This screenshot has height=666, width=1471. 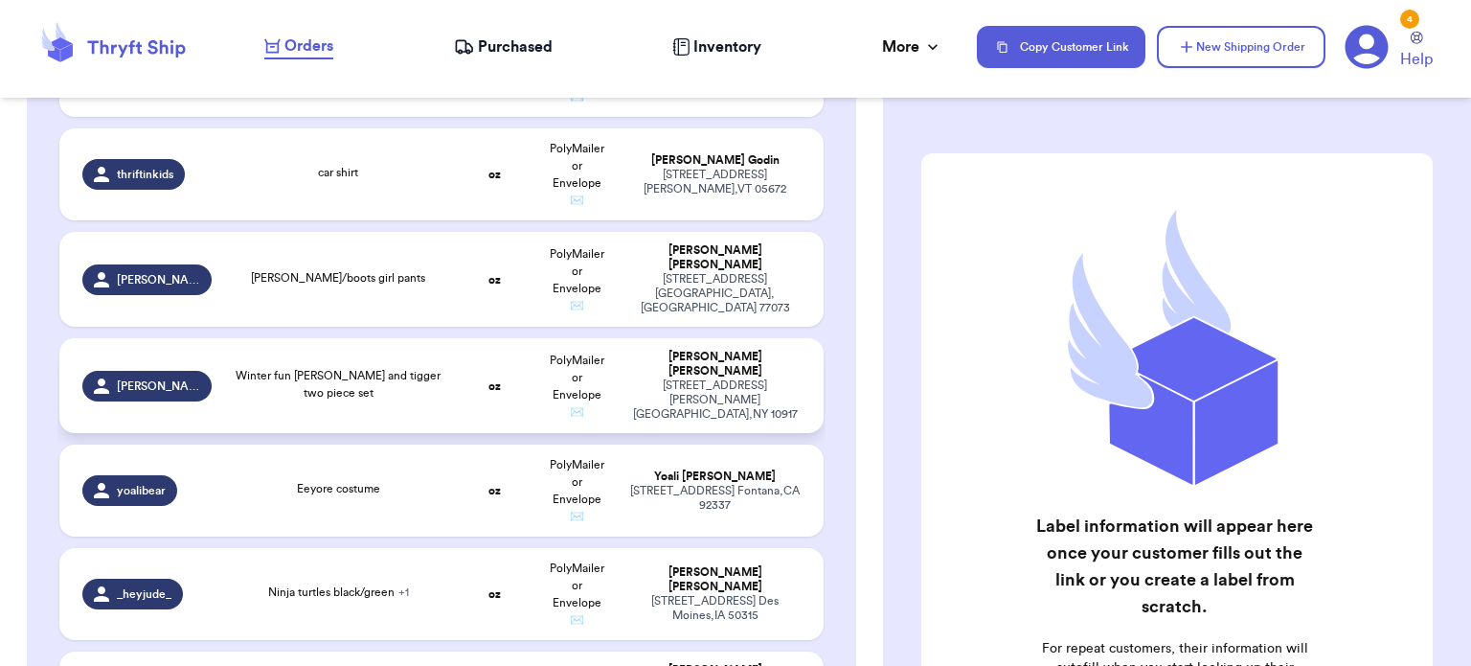 I want to click on span: + 1, so click(x=403, y=592).